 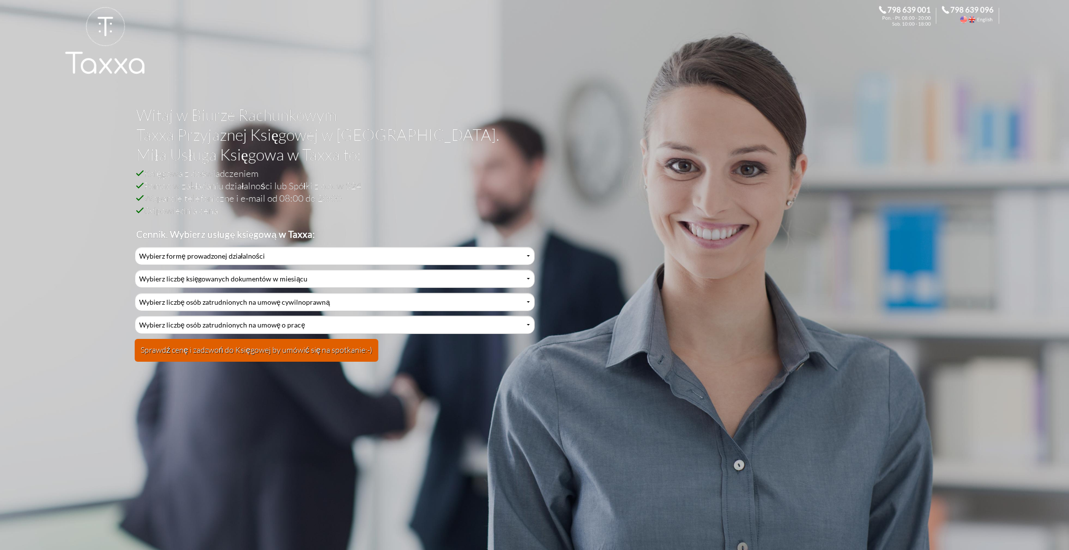 What do you see at coordinates (973, 16) in the screenshot?
I see `div: Call the Accountant. 798 639 096` at bounding box center [973, 16].